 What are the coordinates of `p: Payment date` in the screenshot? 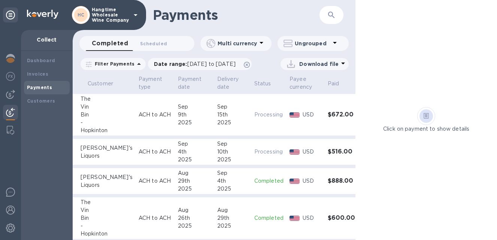 It's located at (190, 83).